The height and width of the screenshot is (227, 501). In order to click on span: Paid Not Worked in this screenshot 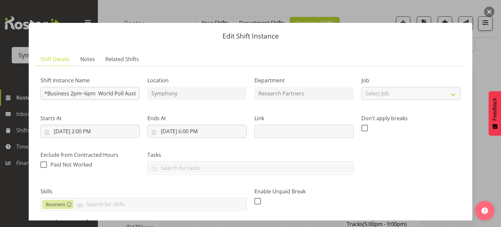, I will do `click(71, 164)`.